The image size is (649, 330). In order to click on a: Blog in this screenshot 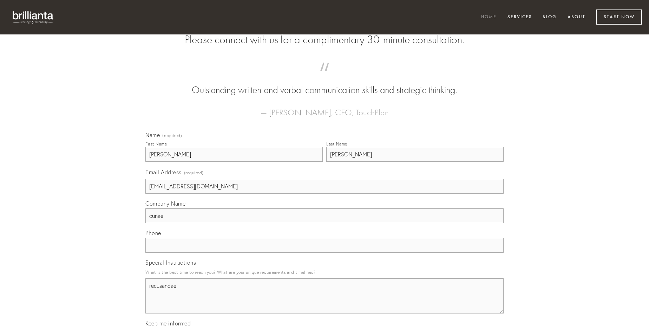, I will do `click(550, 17)`.